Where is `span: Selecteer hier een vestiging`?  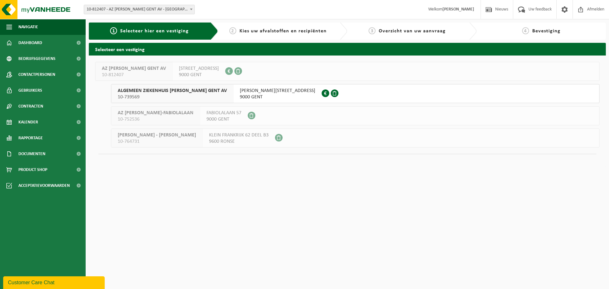
span: Selecteer hier een vestiging is located at coordinates (154, 31).